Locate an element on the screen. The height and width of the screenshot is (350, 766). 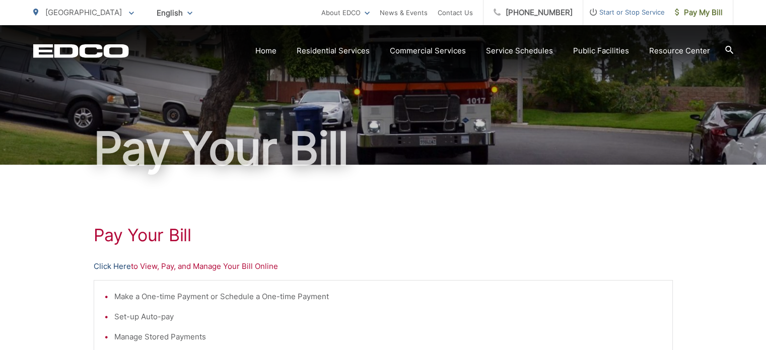
a: EDCD logo. Return to the homepage. is located at coordinates (81, 51).